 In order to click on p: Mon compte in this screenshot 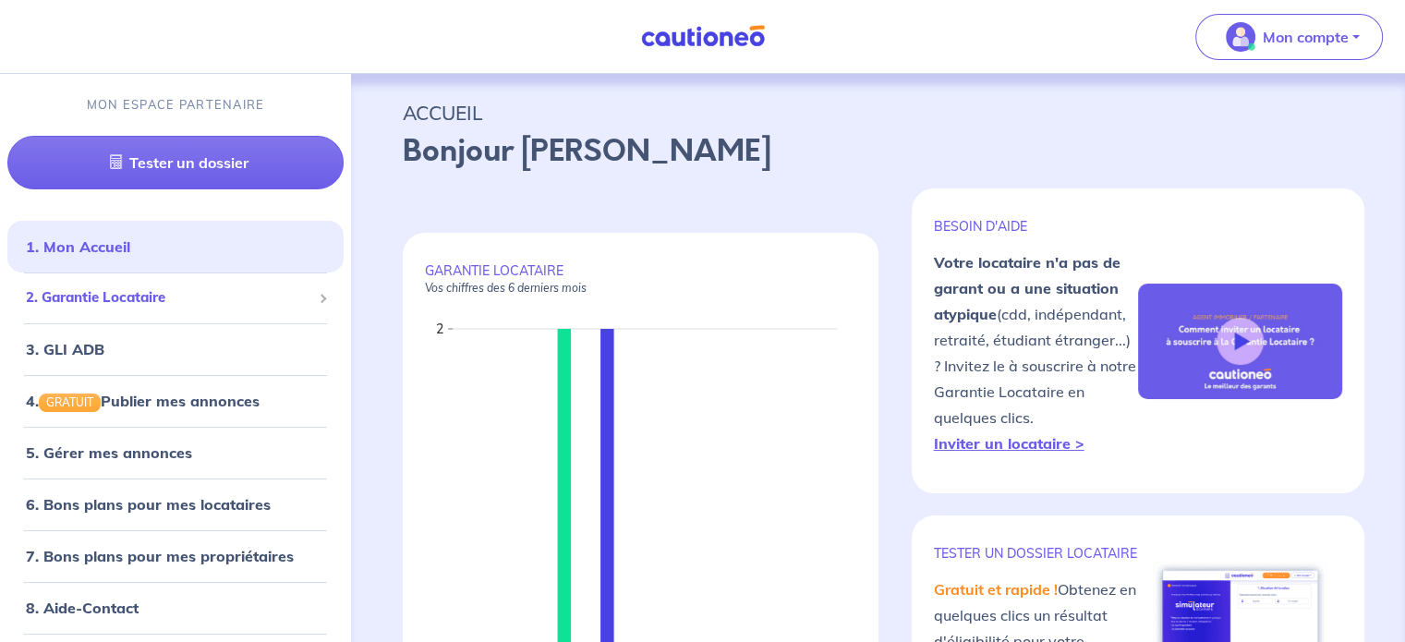, I will do `click(1305, 37)`.